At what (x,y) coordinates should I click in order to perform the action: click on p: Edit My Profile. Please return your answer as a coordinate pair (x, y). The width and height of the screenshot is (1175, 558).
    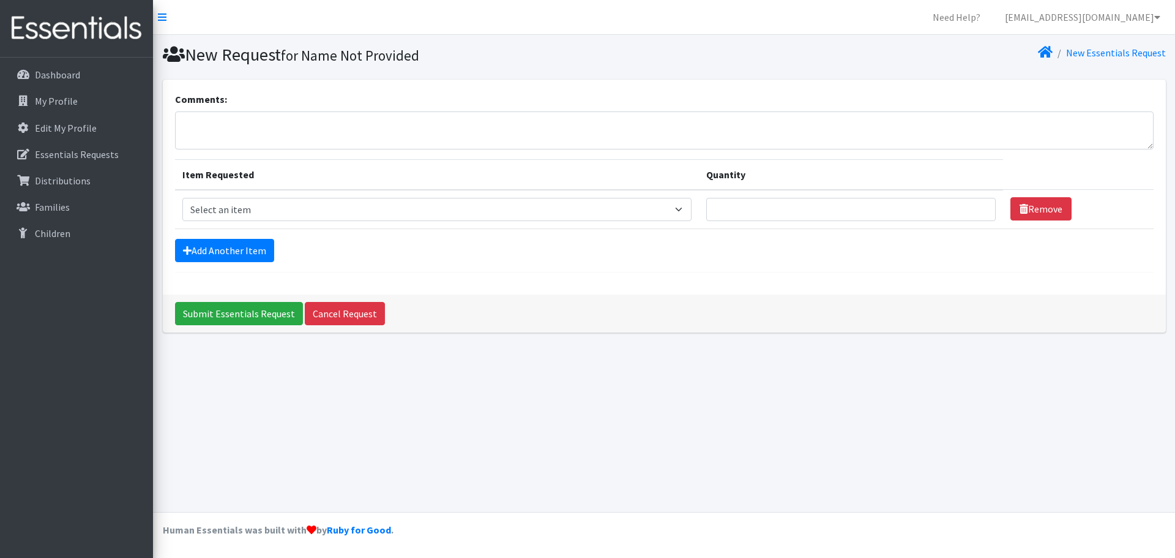
    Looking at the image, I should click on (65, 128).